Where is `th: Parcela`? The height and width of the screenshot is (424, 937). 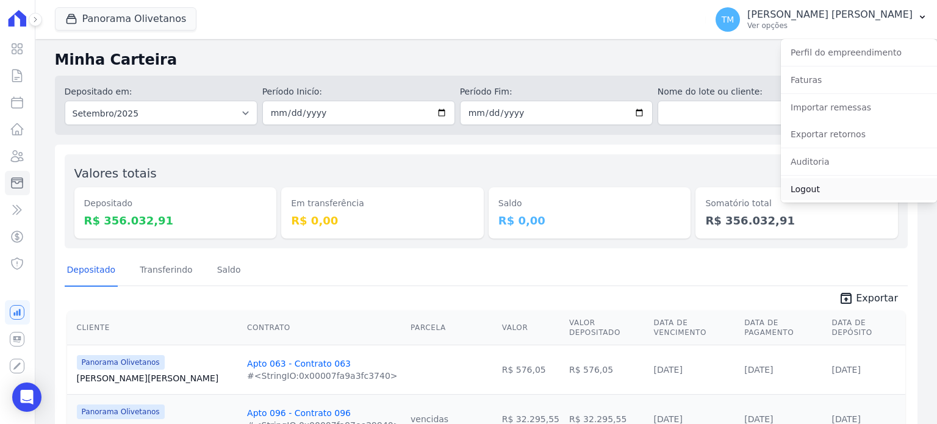
th: Parcela is located at coordinates (451, 328).